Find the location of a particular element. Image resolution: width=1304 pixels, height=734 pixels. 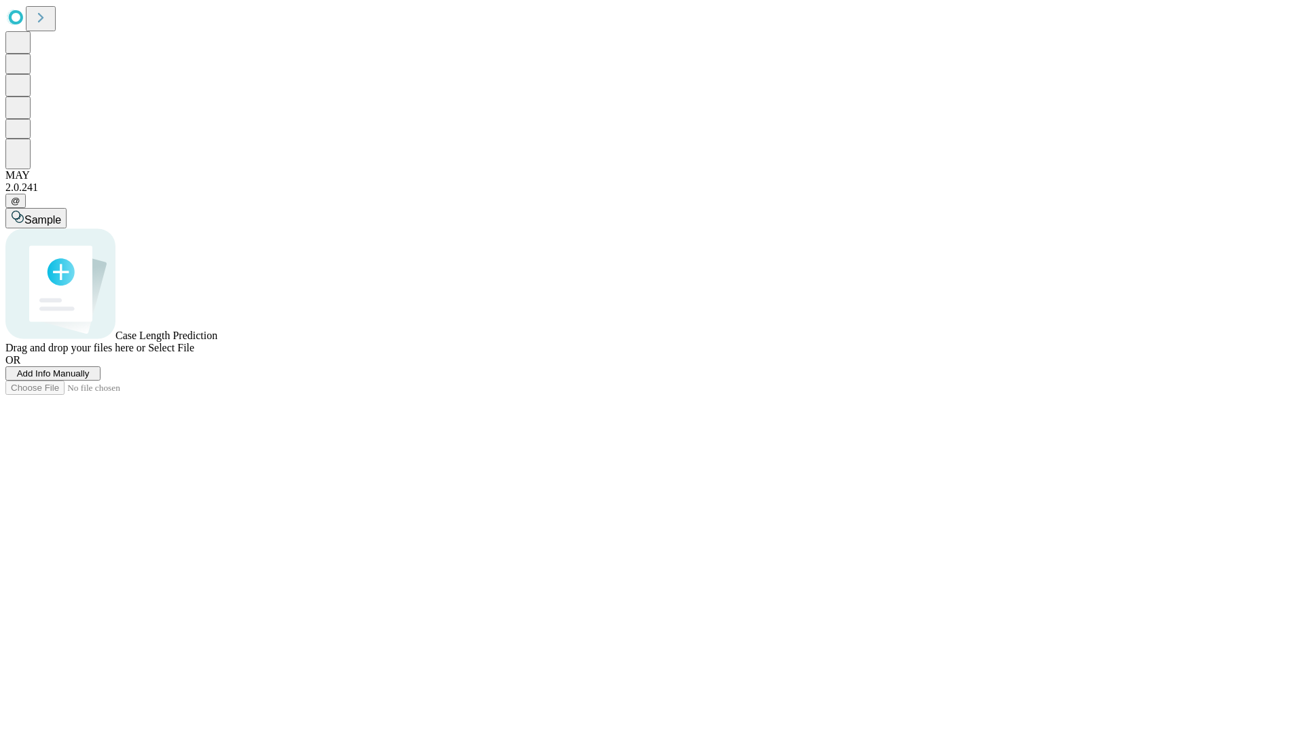

div: 2.0.241 is located at coordinates (652, 188).